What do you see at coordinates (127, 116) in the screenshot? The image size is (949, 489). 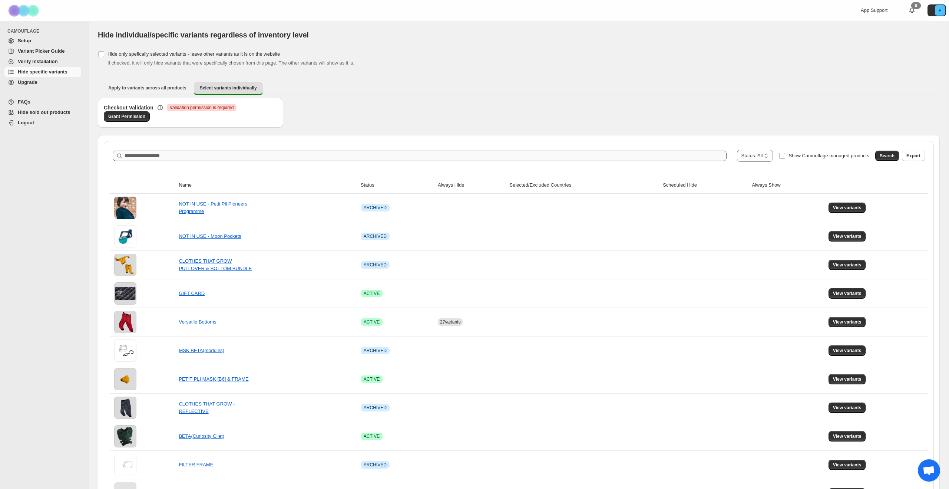 I see `span: Grant Permission` at bounding box center [127, 116].